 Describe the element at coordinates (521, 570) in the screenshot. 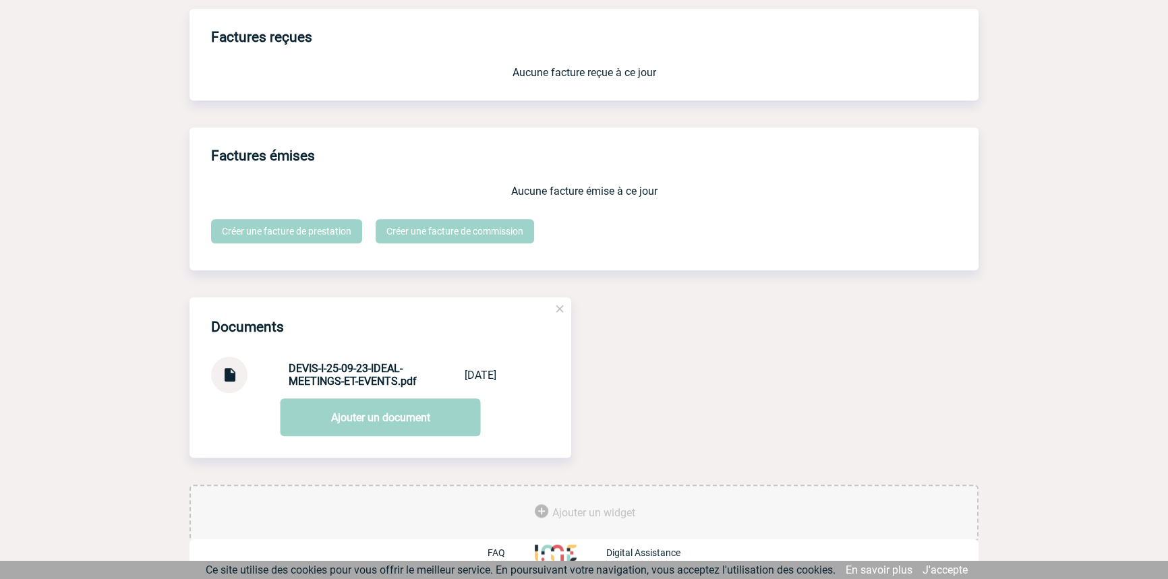

I see `span: Ce site utilise des cookies pour vous offrir le meilleur service. En poursuivant votre navigation...` at that location.